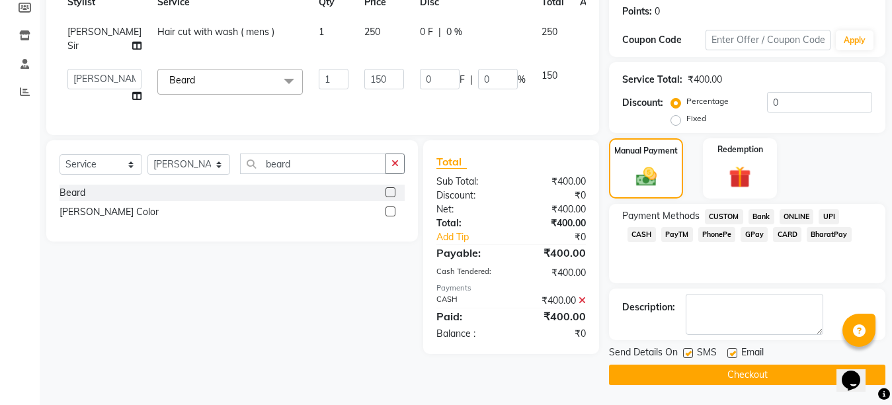 This screenshot has height=405, width=892. I want to click on div: Beard, so click(72, 192).